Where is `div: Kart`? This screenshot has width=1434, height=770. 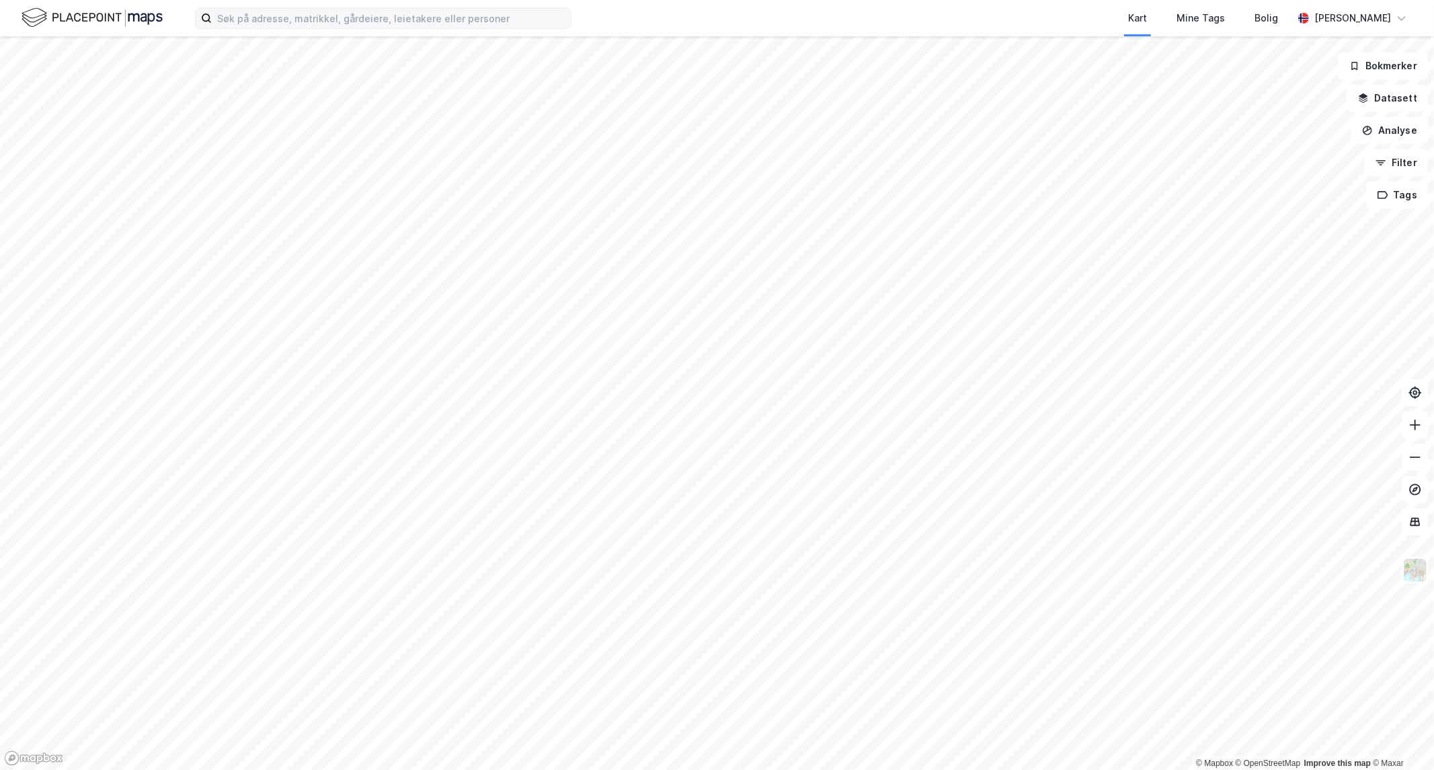
div: Kart is located at coordinates (1137, 18).